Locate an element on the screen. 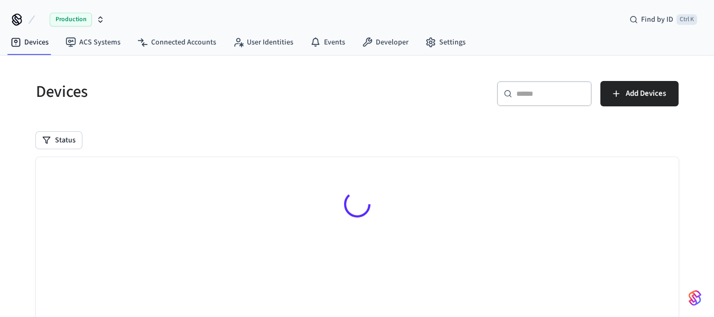  a: Devices is located at coordinates (30, 42).